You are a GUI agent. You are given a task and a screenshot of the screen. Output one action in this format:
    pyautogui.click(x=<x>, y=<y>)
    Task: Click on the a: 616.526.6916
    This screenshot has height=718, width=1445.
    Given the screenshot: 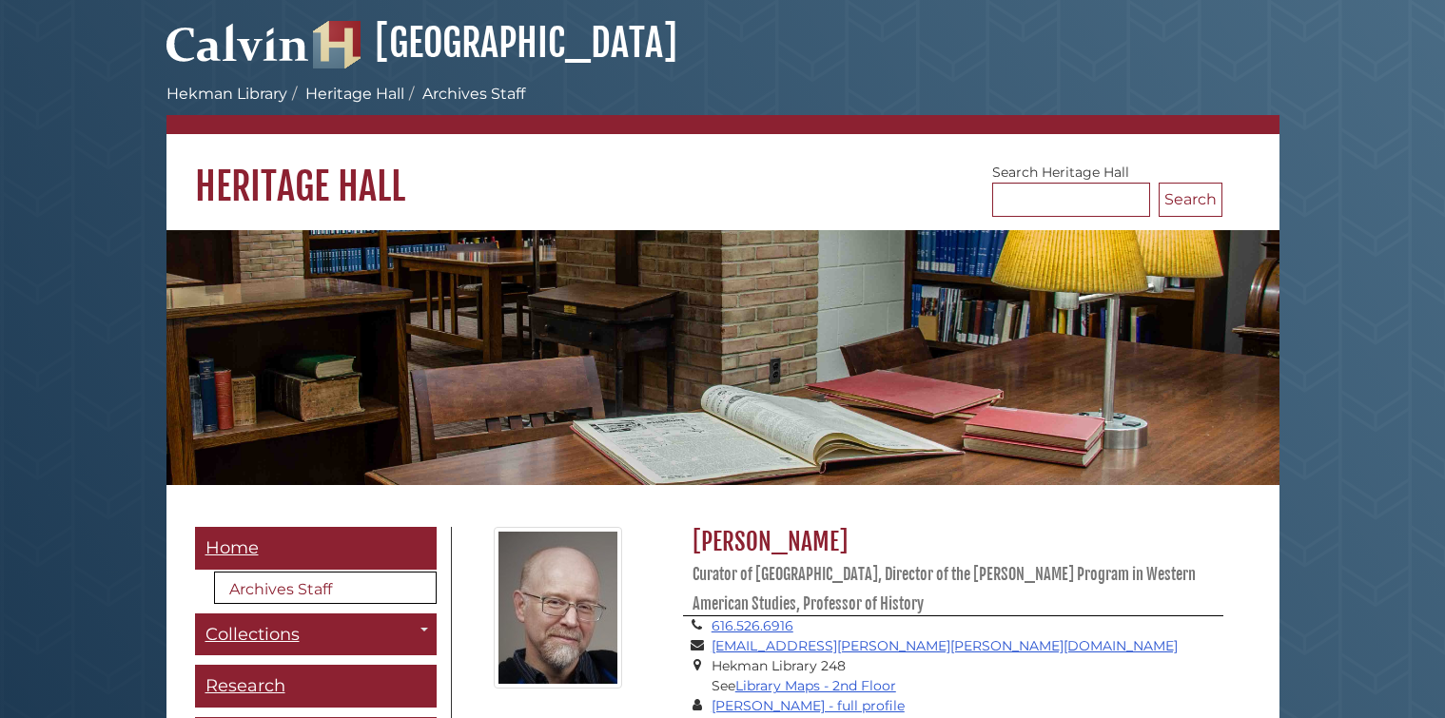 What is the action you would take?
    pyautogui.click(x=752, y=626)
    